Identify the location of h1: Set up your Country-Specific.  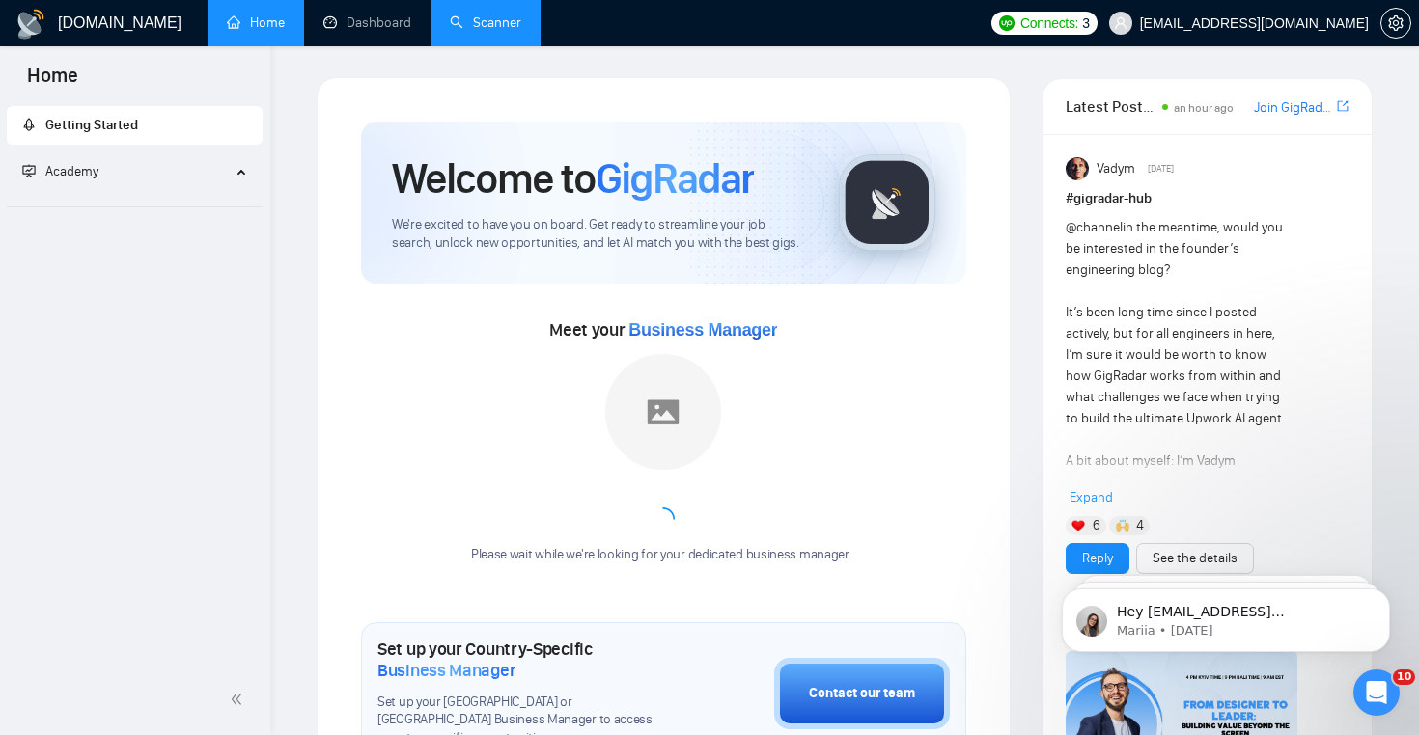
(527, 660).